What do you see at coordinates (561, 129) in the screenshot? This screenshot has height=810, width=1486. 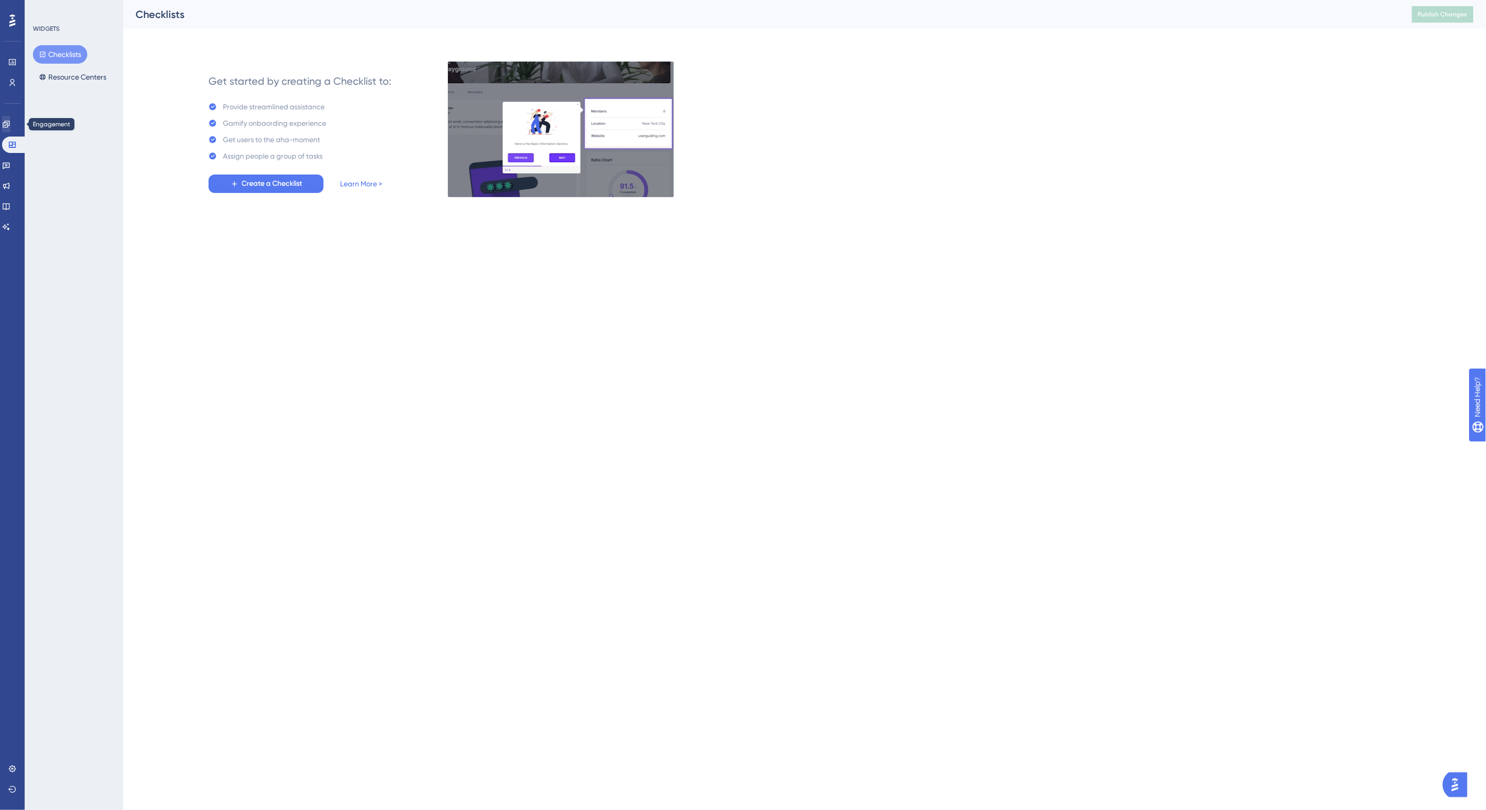 I see `img: e28e67207451d1beac2d0b01ddd05b56.gif` at bounding box center [561, 129].